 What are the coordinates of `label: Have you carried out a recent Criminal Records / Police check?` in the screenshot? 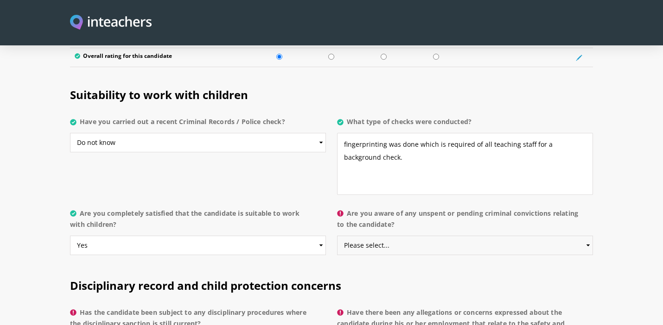 It's located at (198, 125).